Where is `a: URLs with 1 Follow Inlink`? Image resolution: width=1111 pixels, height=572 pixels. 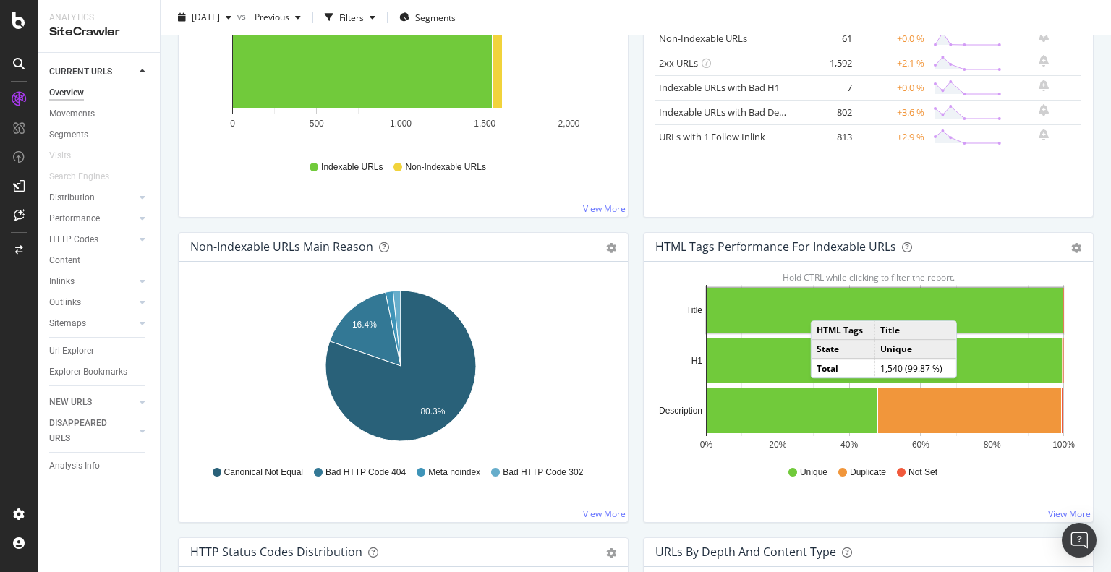 a: URLs with 1 Follow Inlink is located at coordinates (712, 137).